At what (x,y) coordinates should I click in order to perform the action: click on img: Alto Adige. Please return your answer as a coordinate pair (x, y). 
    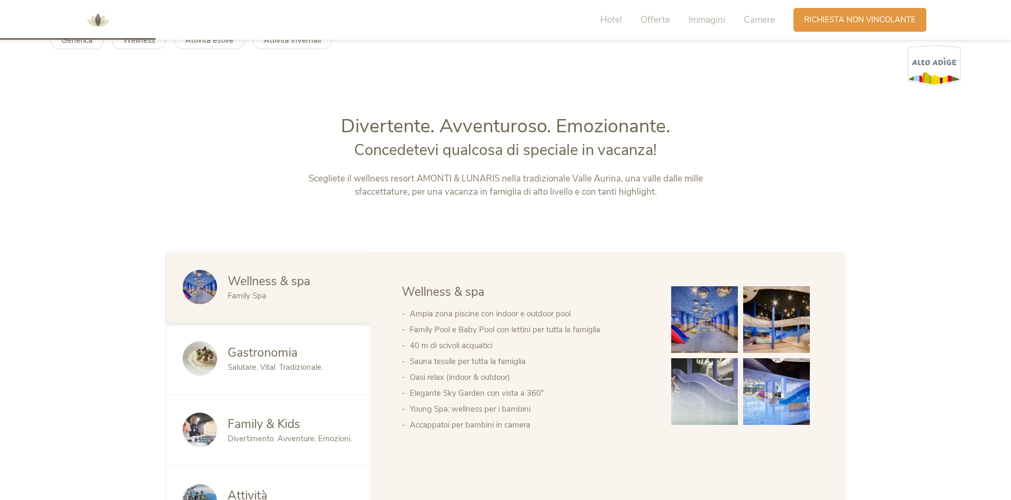
    Looking at the image, I should click on (934, 66).